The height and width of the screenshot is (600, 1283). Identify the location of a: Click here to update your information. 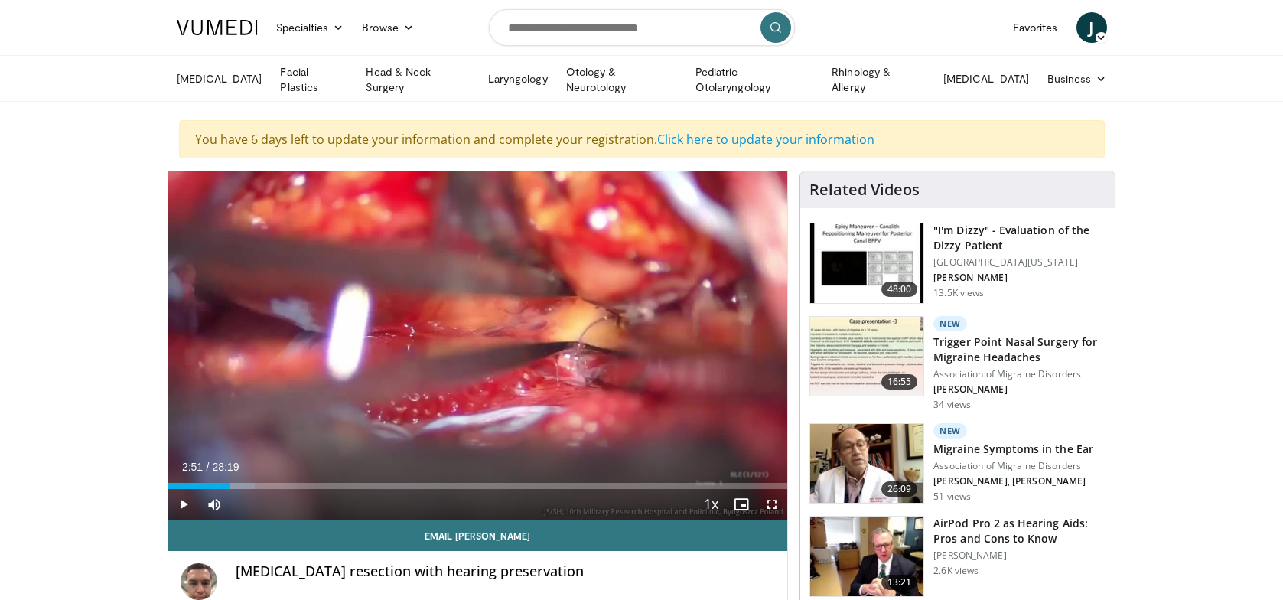
(766, 139).